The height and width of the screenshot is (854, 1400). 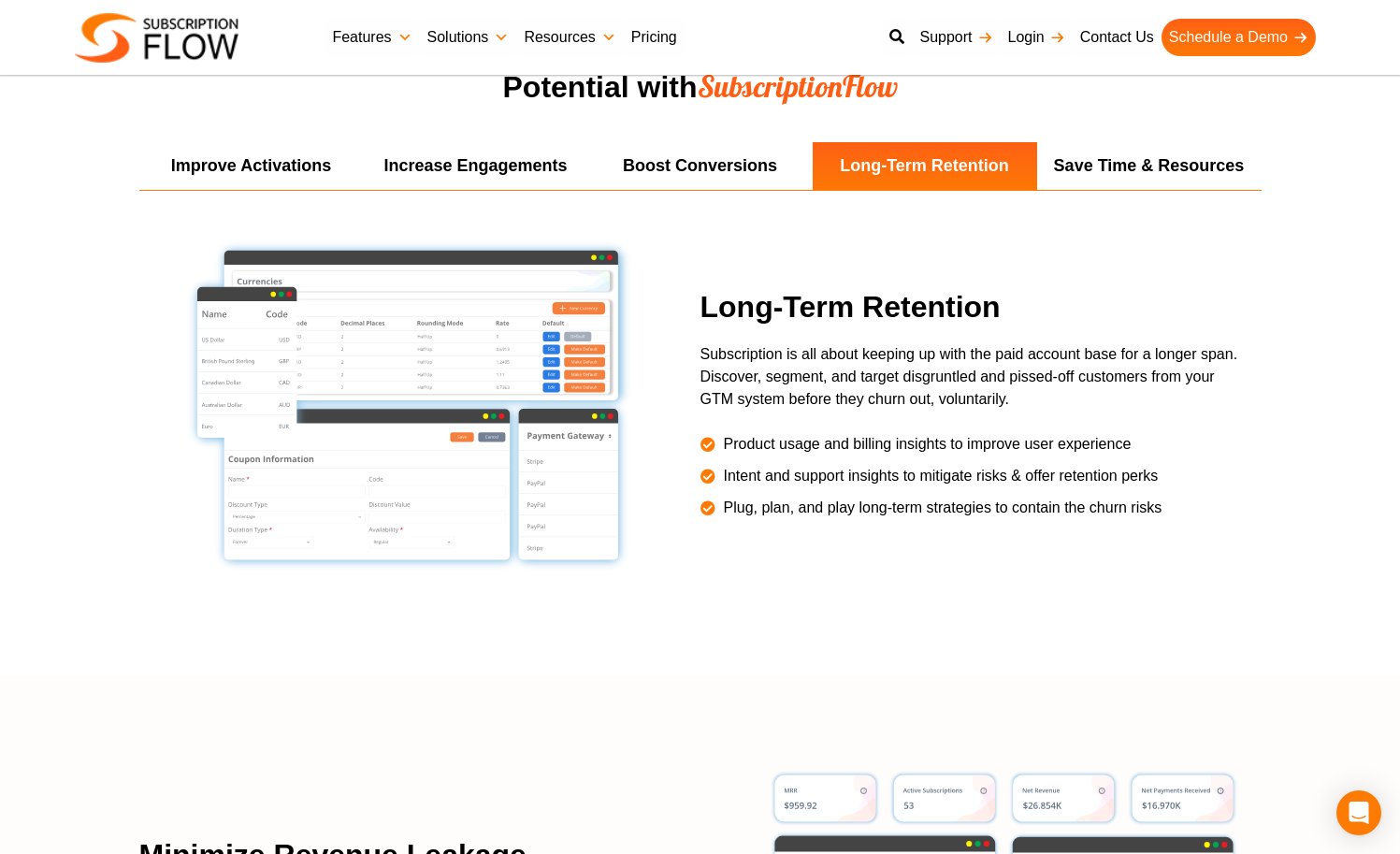 What do you see at coordinates (976, 377) in the screenshot?
I see `p: Subscription is all about keeping up with the paid account base for a longer span. Discover, segm...` at bounding box center [976, 377].